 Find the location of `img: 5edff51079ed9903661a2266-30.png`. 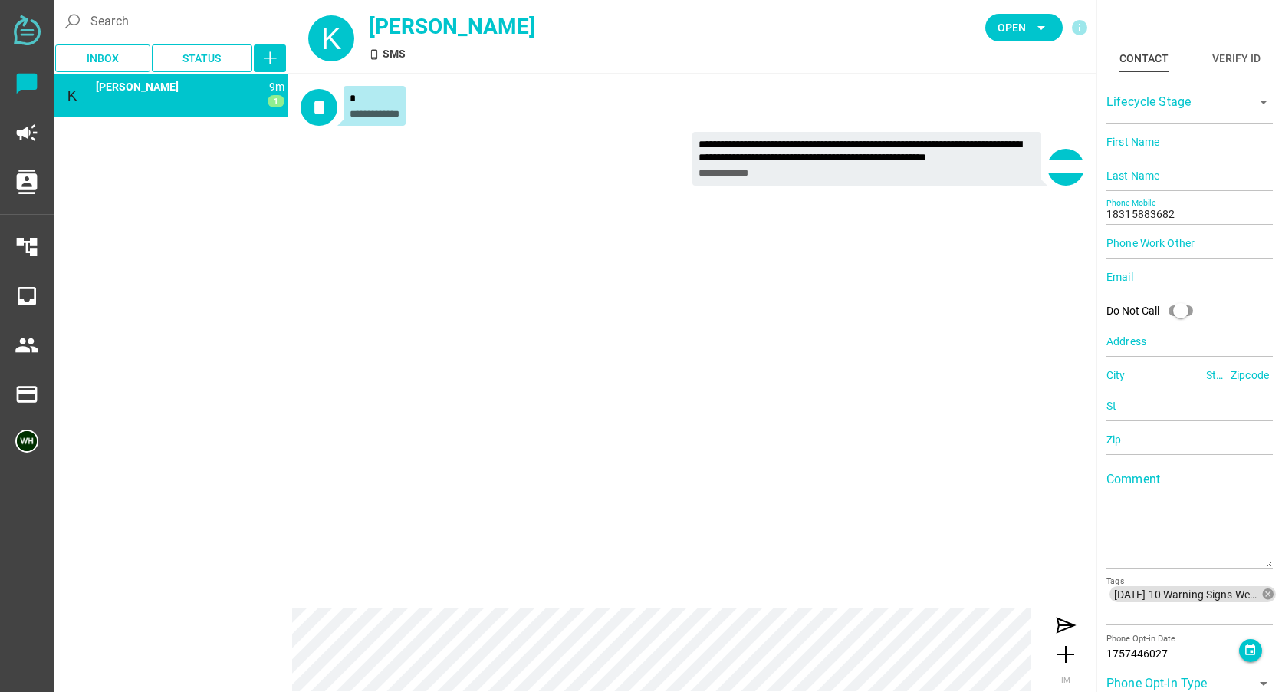

img: 5edff51079ed9903661a2266-30.png is located at coordinates (27, 441).